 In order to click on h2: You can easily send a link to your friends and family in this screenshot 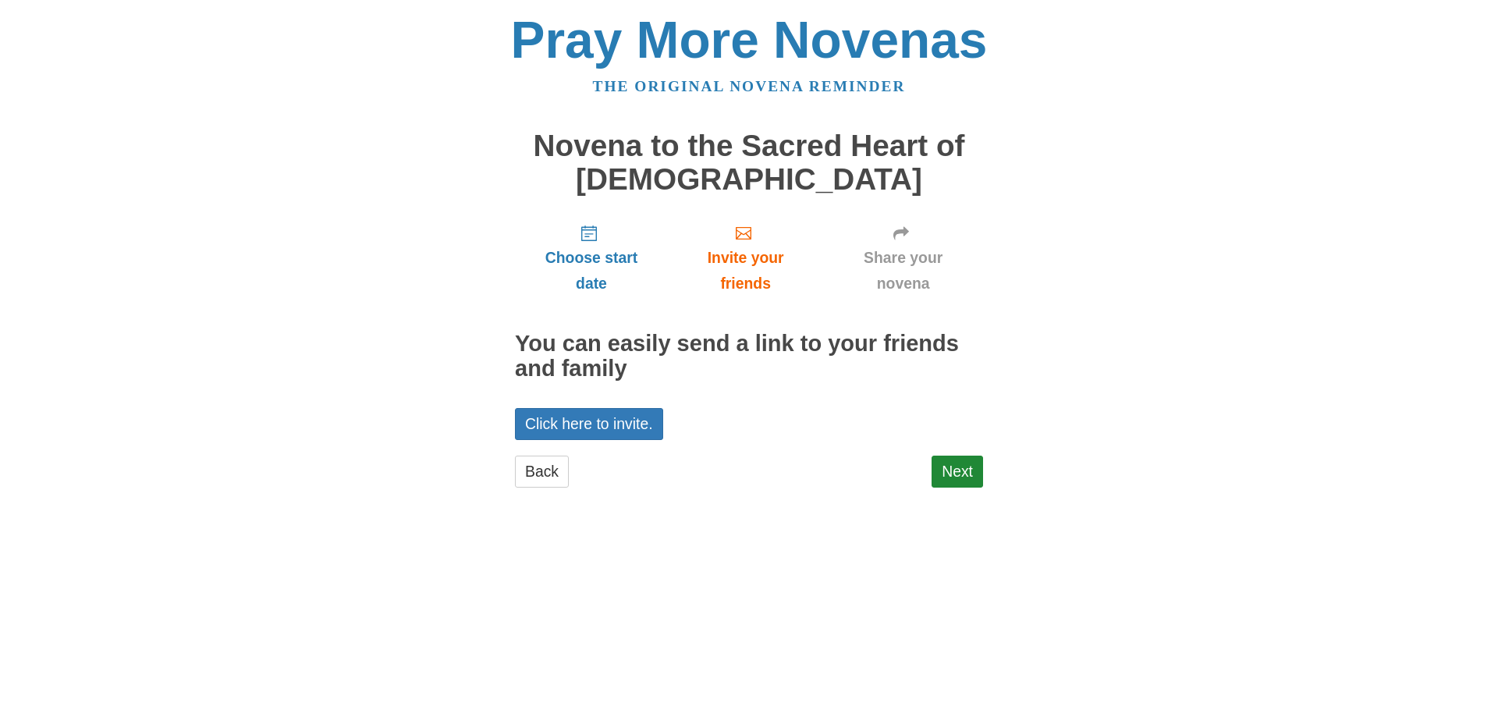, I will do `click(749, 357)`.